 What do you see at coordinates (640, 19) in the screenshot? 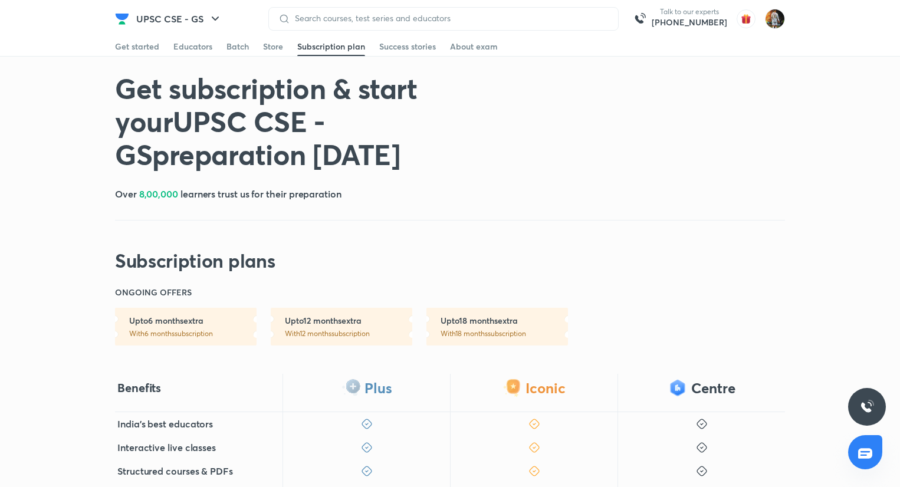
I see `a: call-us` at bounding box center [640, 19].